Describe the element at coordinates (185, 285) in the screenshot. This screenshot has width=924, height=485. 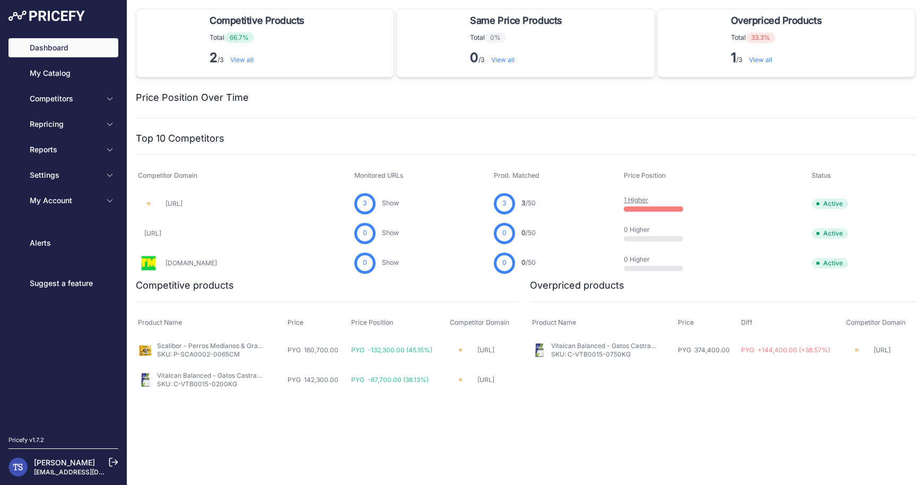
I see `h2: Competitive products` at that location.